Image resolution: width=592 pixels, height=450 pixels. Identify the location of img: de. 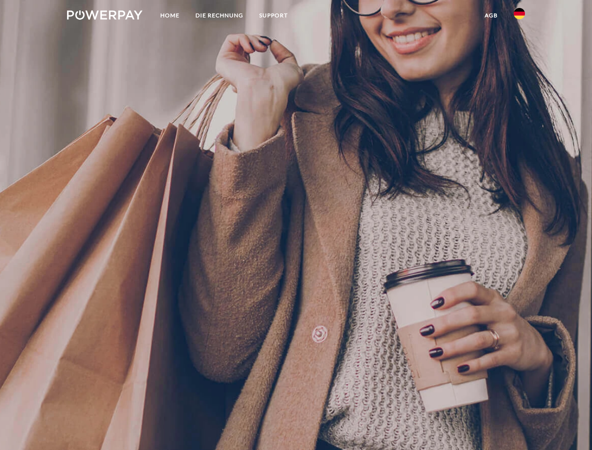
(519, 14).